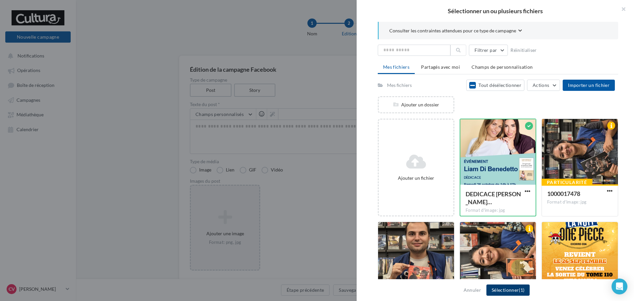 The width and height of the screenshot is (634, 301). What do you see at coordinates (493, 198) in the screenshot?
I see `span: DEDICACE LIAM DI BENEDETTO_page-0001 (1)` at bounding box center [493, 198].